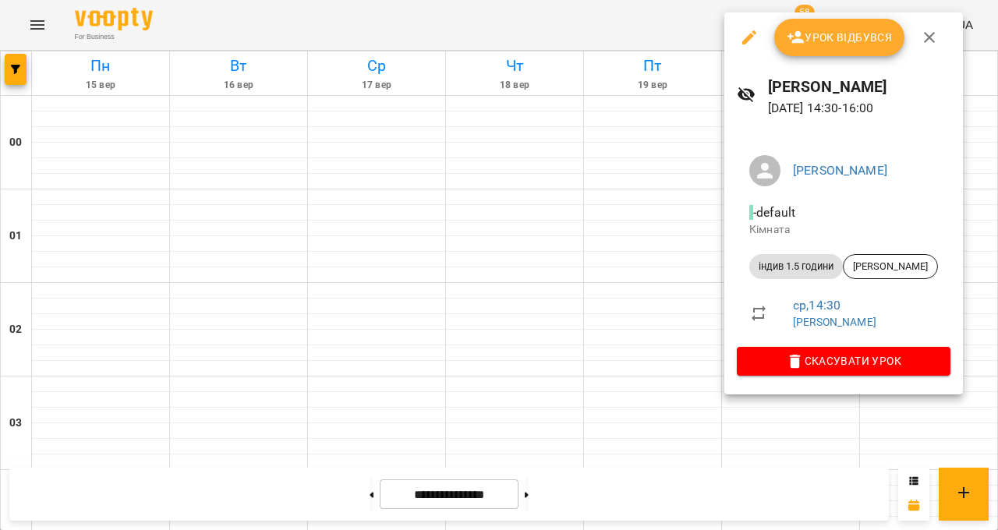  What do you see at coordinates (816, 305) in the screenshot?
I see `a: ср , 14:30` at bounding box center [816, 305].